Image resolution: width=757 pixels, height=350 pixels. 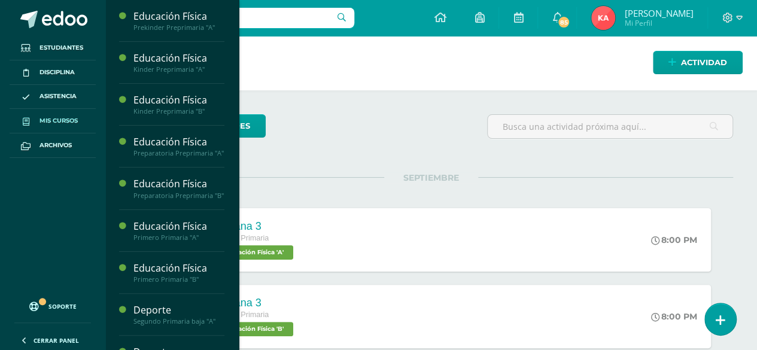 I want to click on span: Mis cursos, so click(x=59, y=121).